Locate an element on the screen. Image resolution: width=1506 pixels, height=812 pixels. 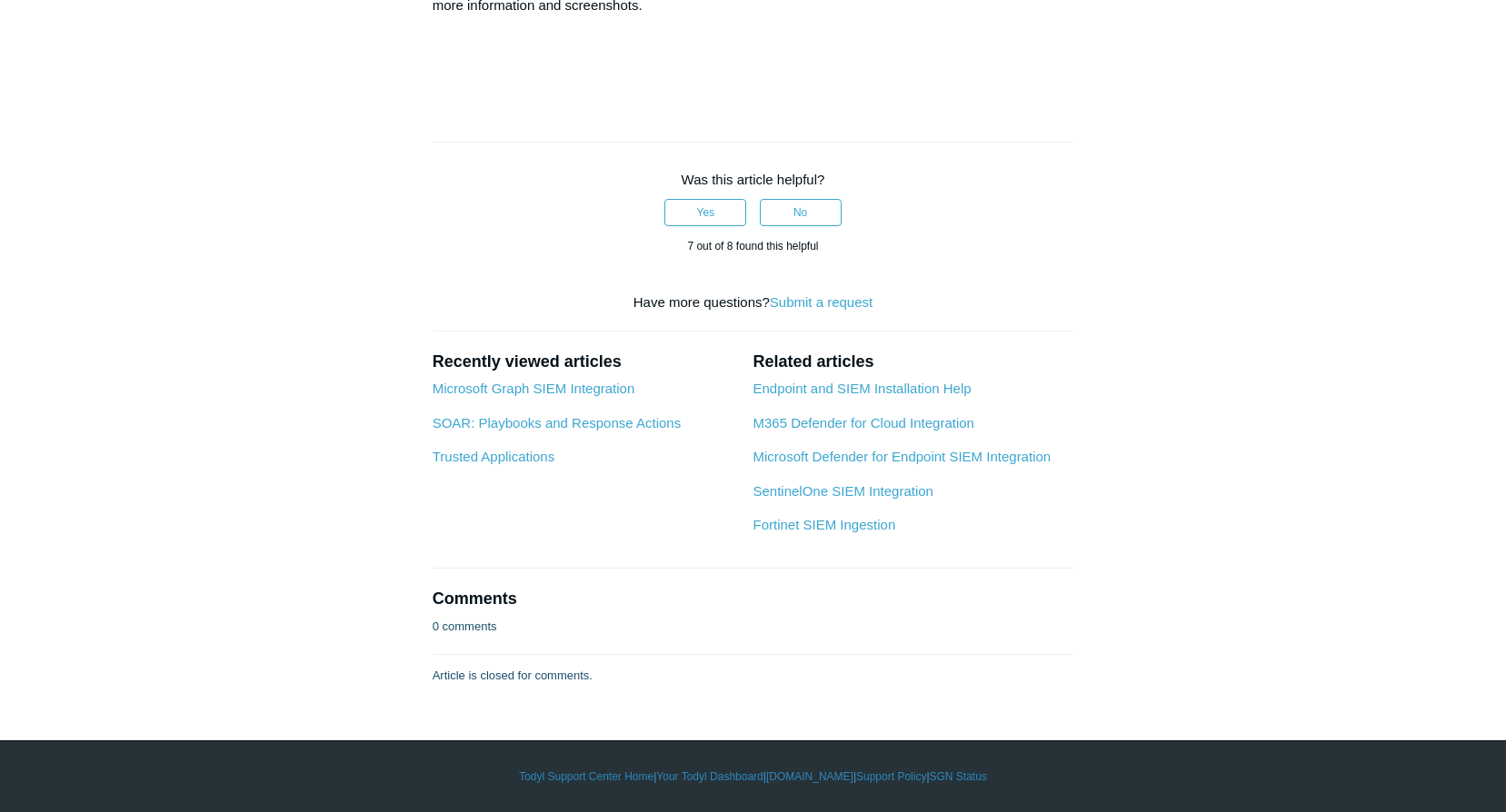
a: Microsoft Defender for Endpoint SIEM Integration is located at coordinates (901, 456).